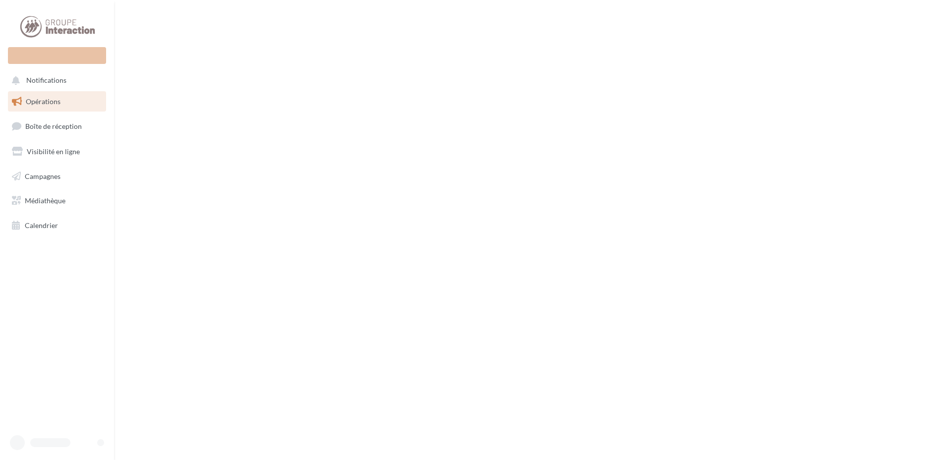  What do you see at coordinates (54, 126) in the screenshot?
I see `span: Boîte de réception` at bounding box center [54, 126].